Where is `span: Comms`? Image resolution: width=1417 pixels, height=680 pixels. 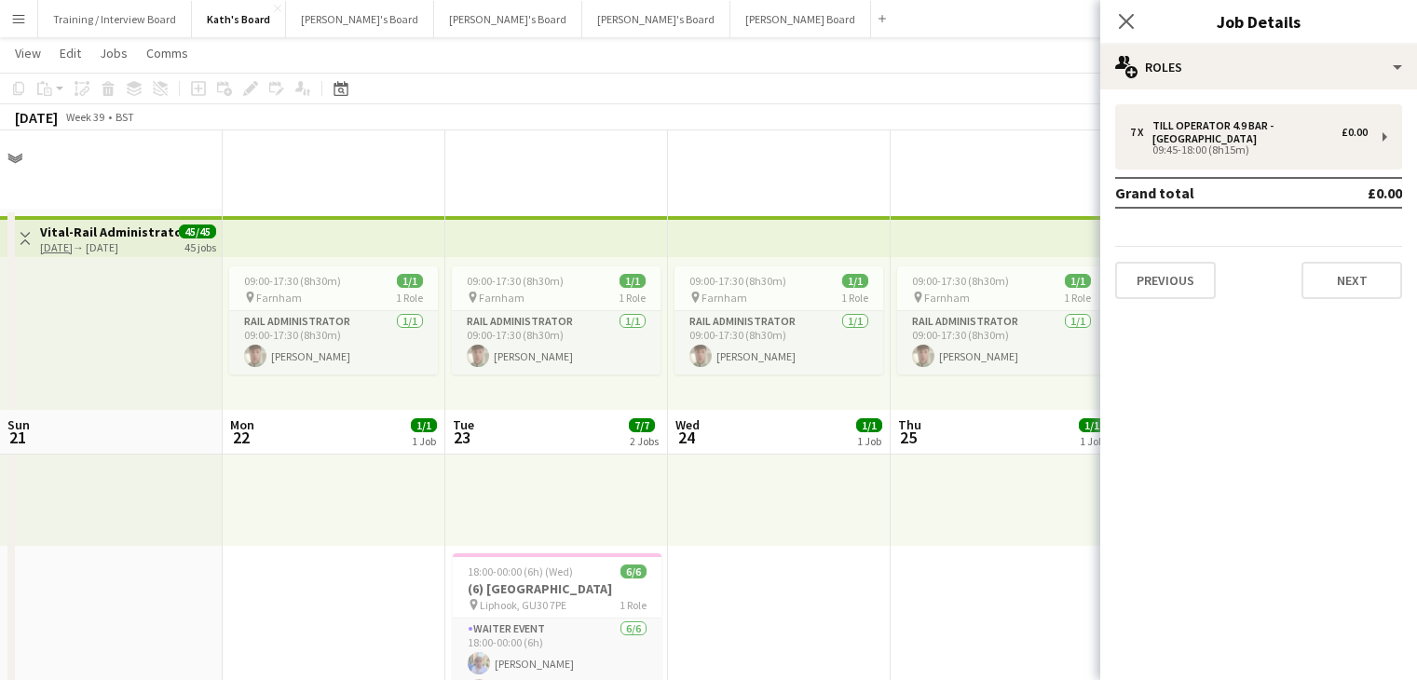
span: Comms is located at coordinates (167, 53).